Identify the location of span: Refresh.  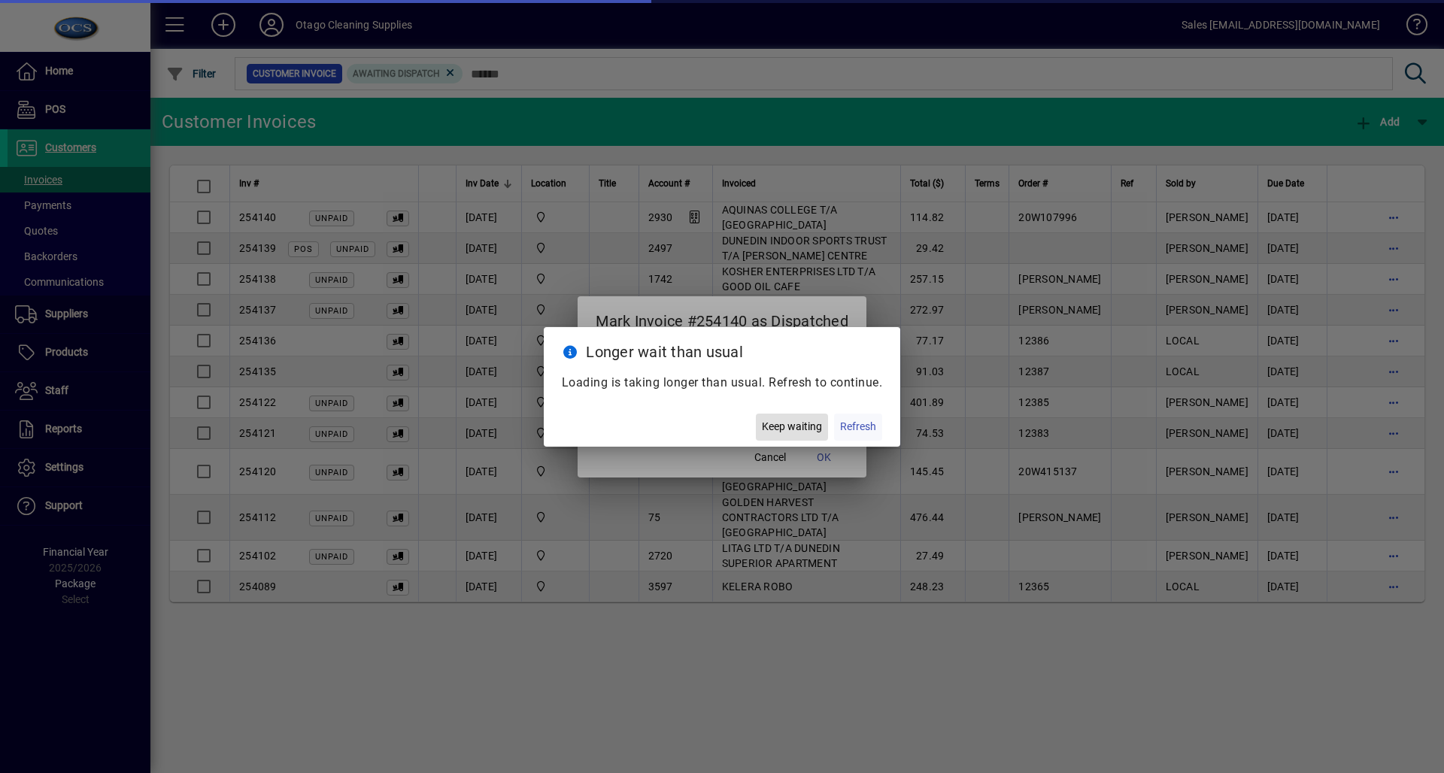
(858, 426).